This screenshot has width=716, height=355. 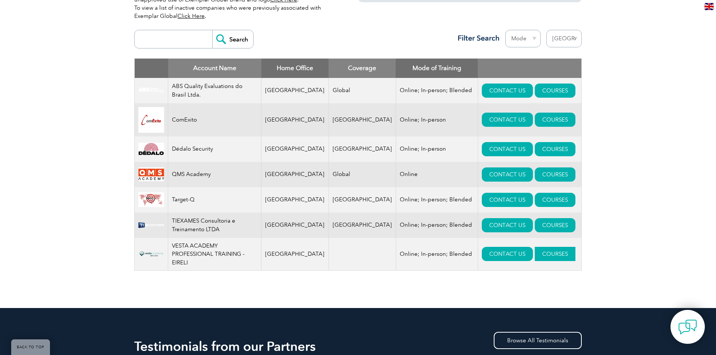 What do you see at coordinates (437, 174) in the screenshot?
I see `td: Online` at bounding box center [437, 174].